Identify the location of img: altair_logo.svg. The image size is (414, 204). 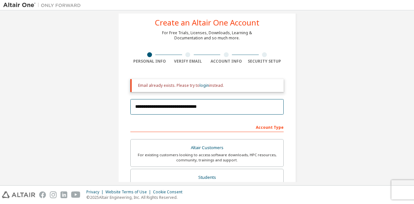
(18, 195).